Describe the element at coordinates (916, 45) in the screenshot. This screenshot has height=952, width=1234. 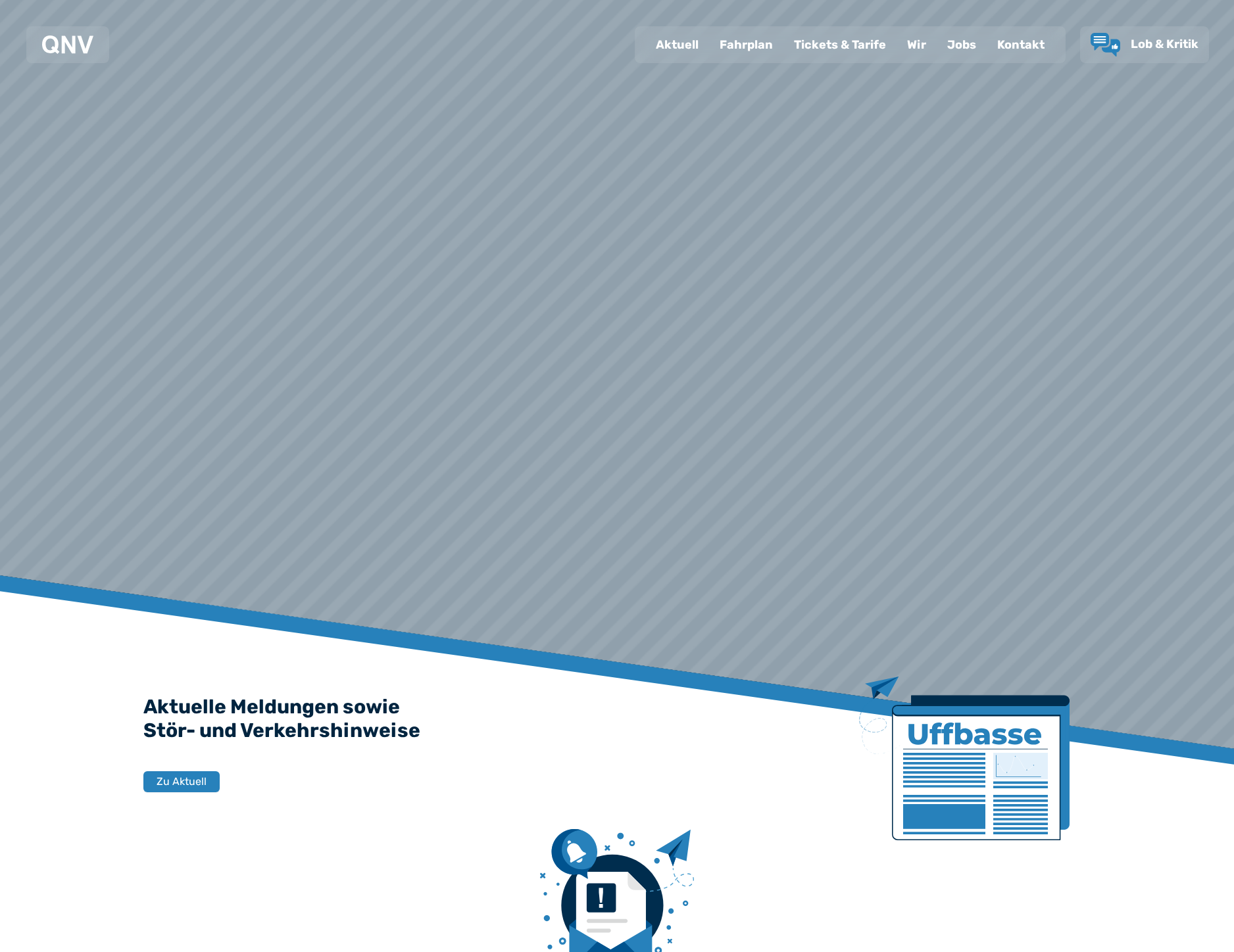
I see `div: Wir` at that location.